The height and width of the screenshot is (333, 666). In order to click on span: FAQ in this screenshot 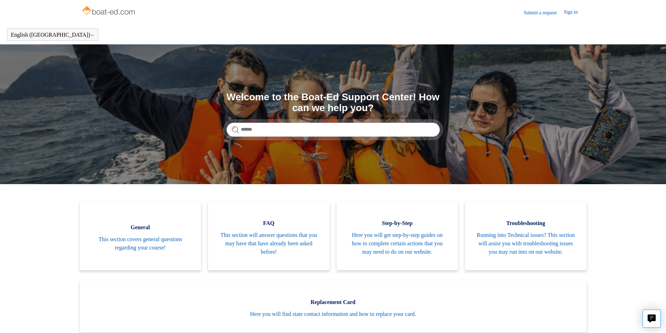, I will do `click(269, 223)`.